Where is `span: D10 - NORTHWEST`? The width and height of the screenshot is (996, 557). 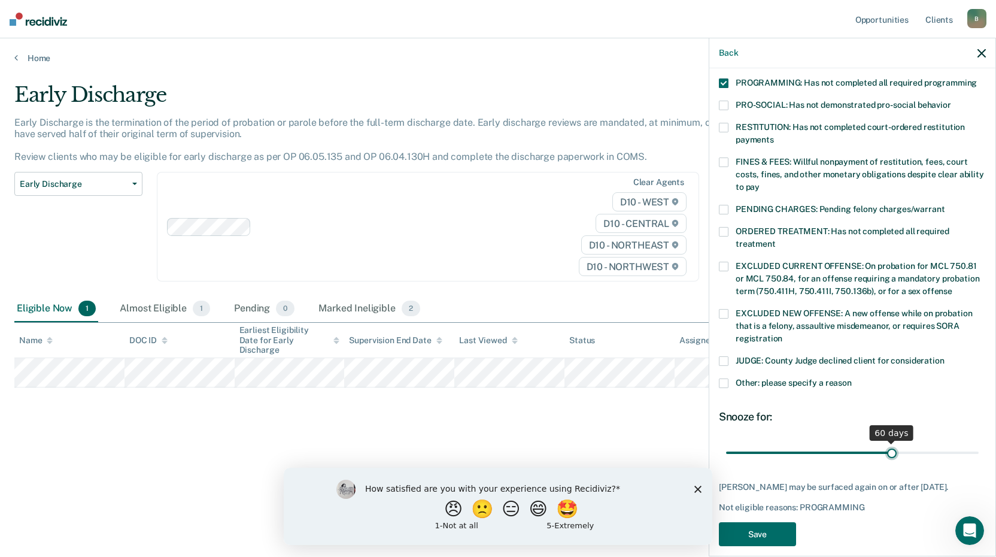 span: D10 - NORTHWEST is located at coordinates (633, 266).